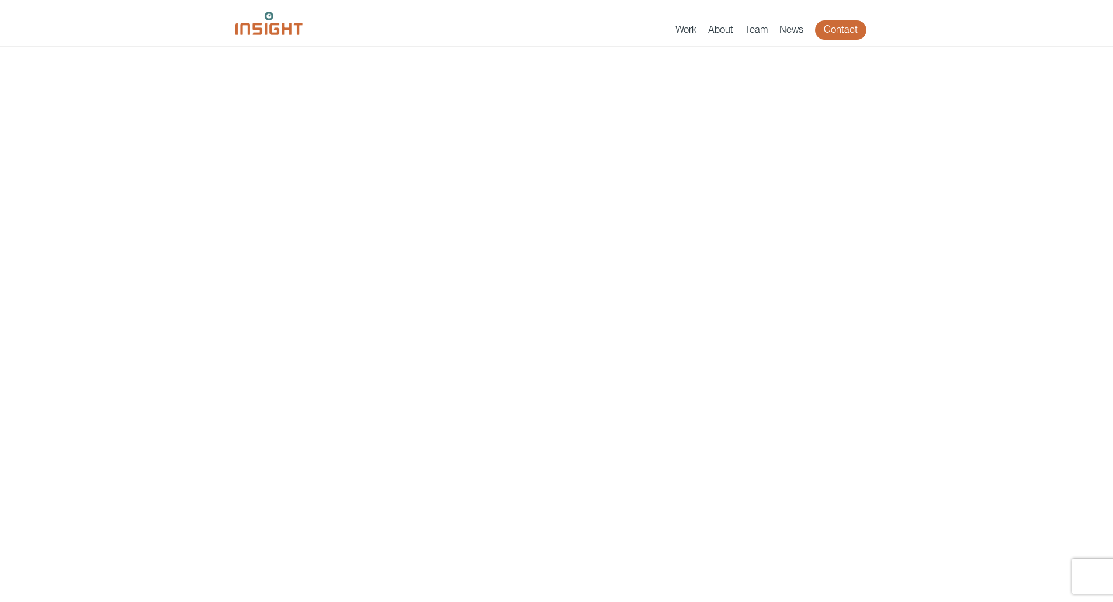 This screenshot has width=1113, height=602. Describe the element at coordinates (269, 23) in the screenshot. I see `img: Insight Marketing Design` at that location.